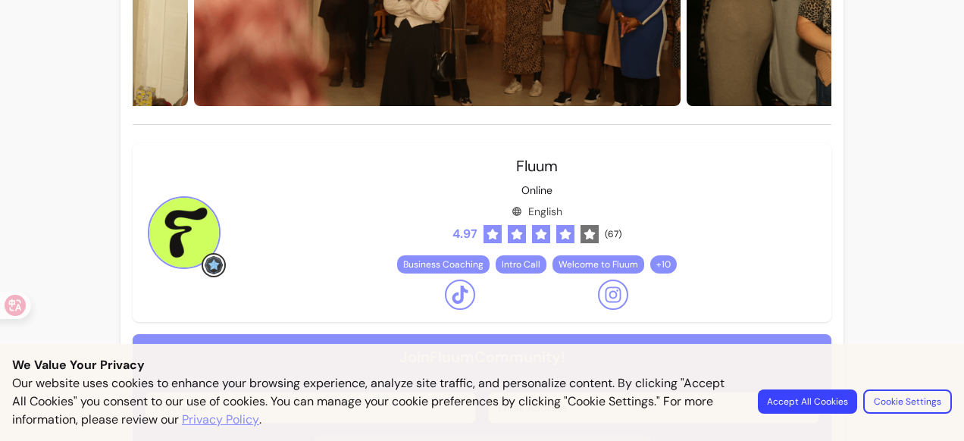 This screenshot has height=441, width=964. What do you see at coordinates (214, 265) in the screenshot?
I see `img: Grow` at bounding box center [214, 265].